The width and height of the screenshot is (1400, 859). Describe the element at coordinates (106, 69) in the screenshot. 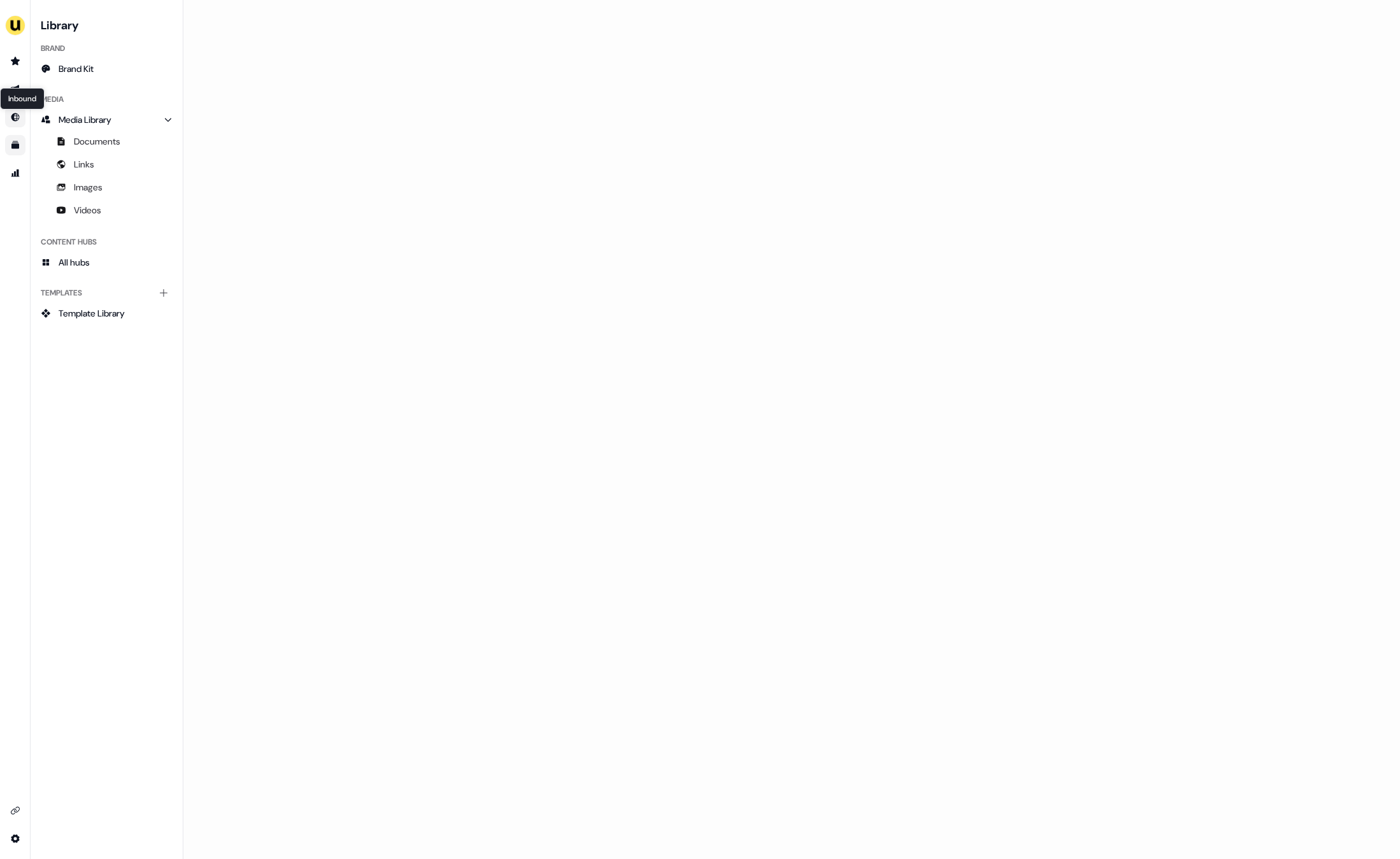

I see `a: Brand Kit` at that location.